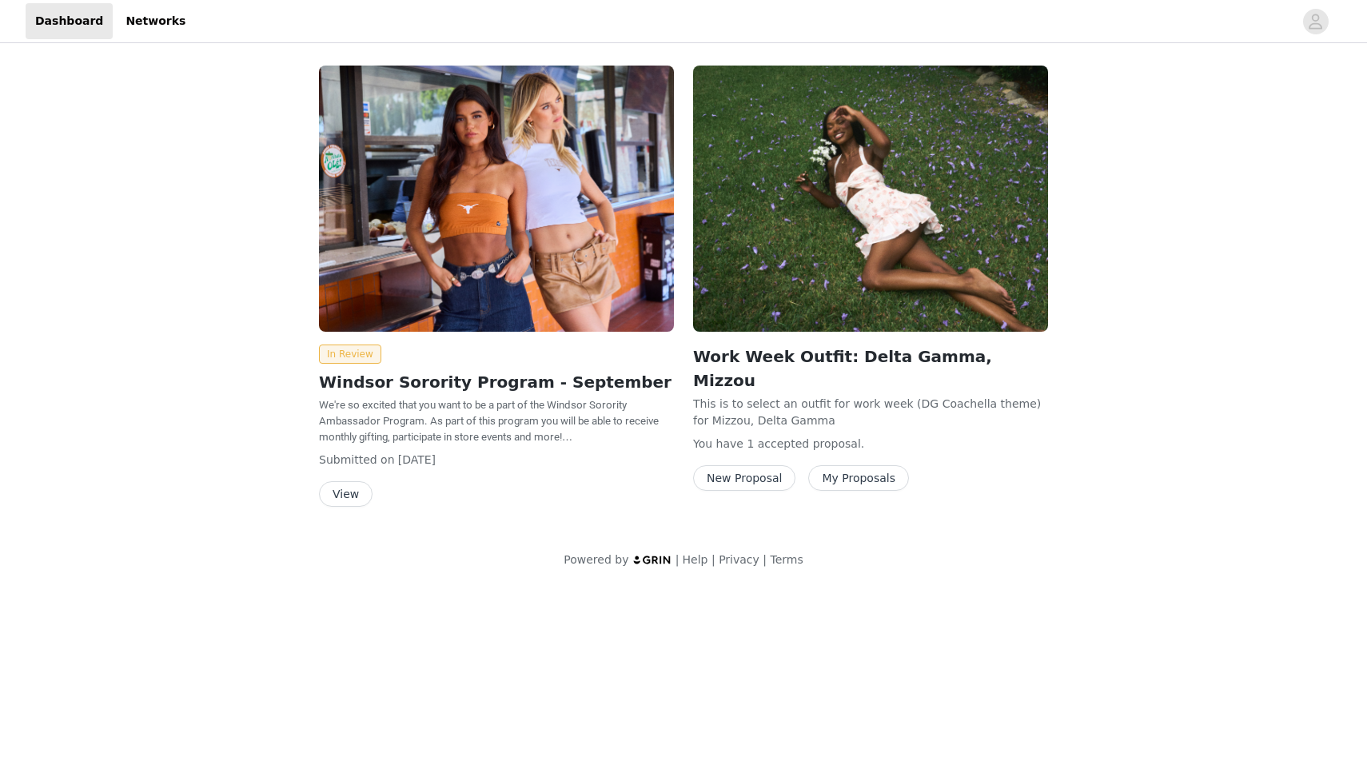 The width and height of the screenshot is (1367, 757). What do you see at coordinates (871, 369) in the screenshot?
I see `h2: Work Week Outfit: Delta Gamma, Mizzou` at bounding box center [871, 369].